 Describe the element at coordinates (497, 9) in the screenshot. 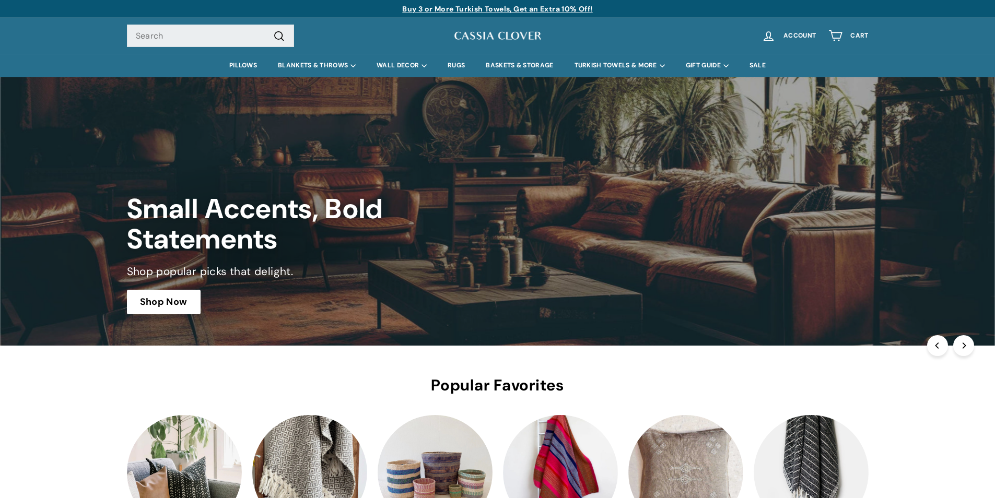

I see `a: Buy 3 or More Turkish Towels, Get an Extra 10% Off!` at that location.